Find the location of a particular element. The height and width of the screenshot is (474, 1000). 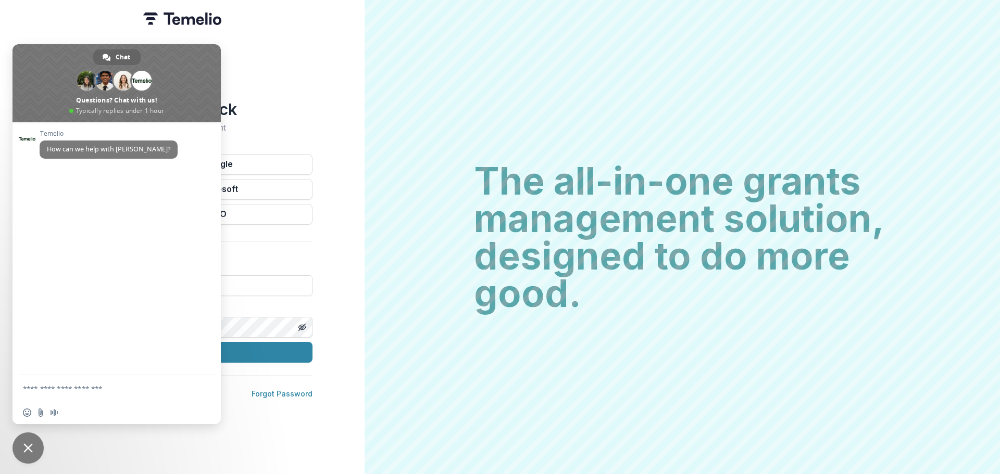

button: Toggle password visibility is located at coordinates (302, 328).